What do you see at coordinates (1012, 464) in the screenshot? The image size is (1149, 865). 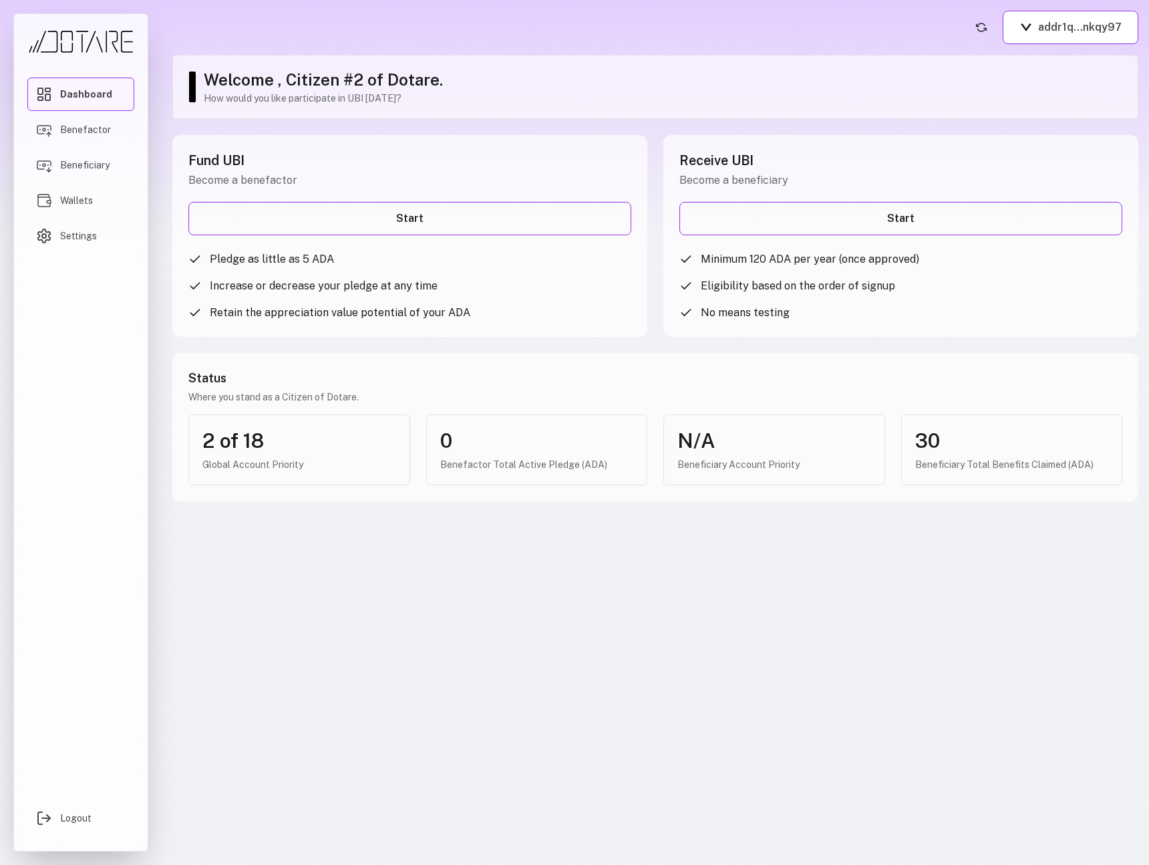 I see `div: Beneficiary Total Benefits Claimed (ADA)` at bounding box center [1012, 464].